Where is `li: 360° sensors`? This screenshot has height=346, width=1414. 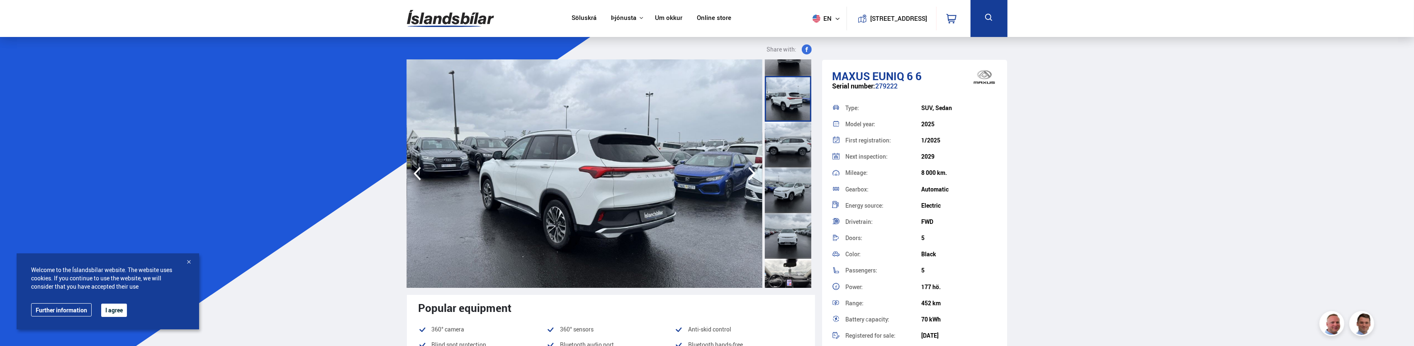 li: 360° sensors is located at coordinates (611, 329).